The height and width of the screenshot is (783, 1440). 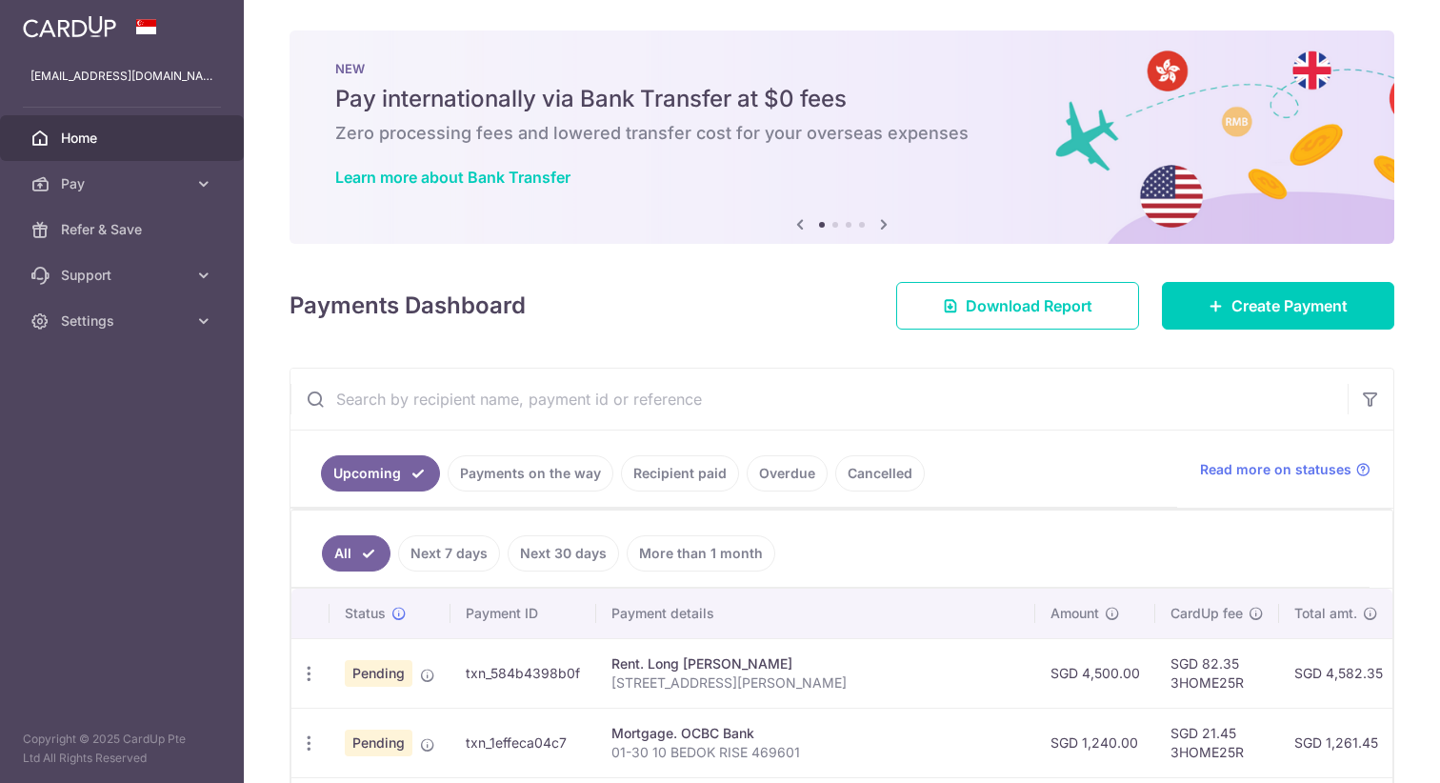 I want to click on p: 01-30 10 BEDOK RISE 469601, so click(x=815, y=752).